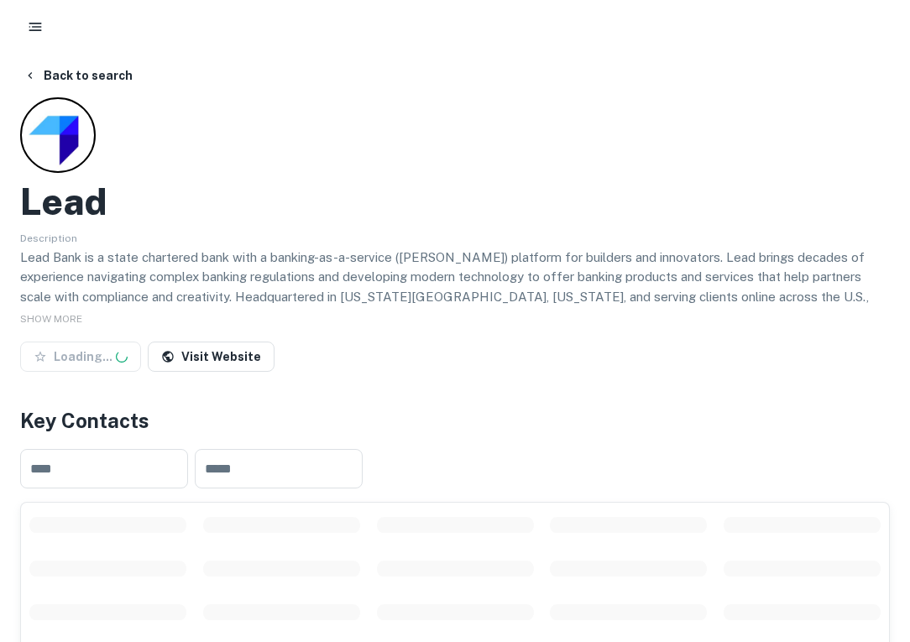 The height and width of the screenshot is (642, 910). I want to click on div: Chat Widget, so click(868, 548).